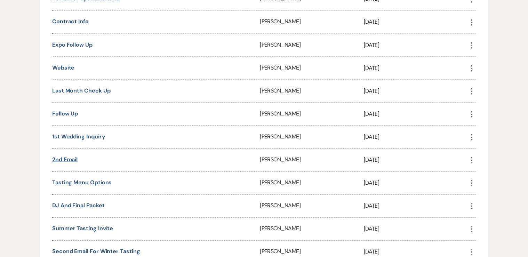  I want to click on a: Tasting Menu Options, so click(82, 182).